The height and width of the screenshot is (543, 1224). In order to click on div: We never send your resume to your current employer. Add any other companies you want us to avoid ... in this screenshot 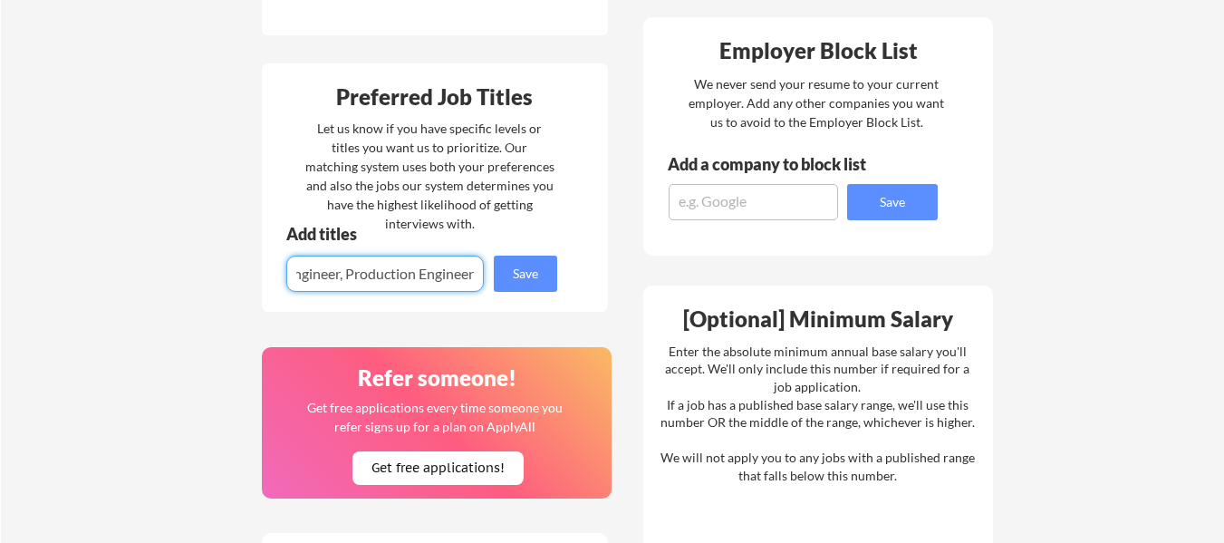, I will do `click(817, 102)`.